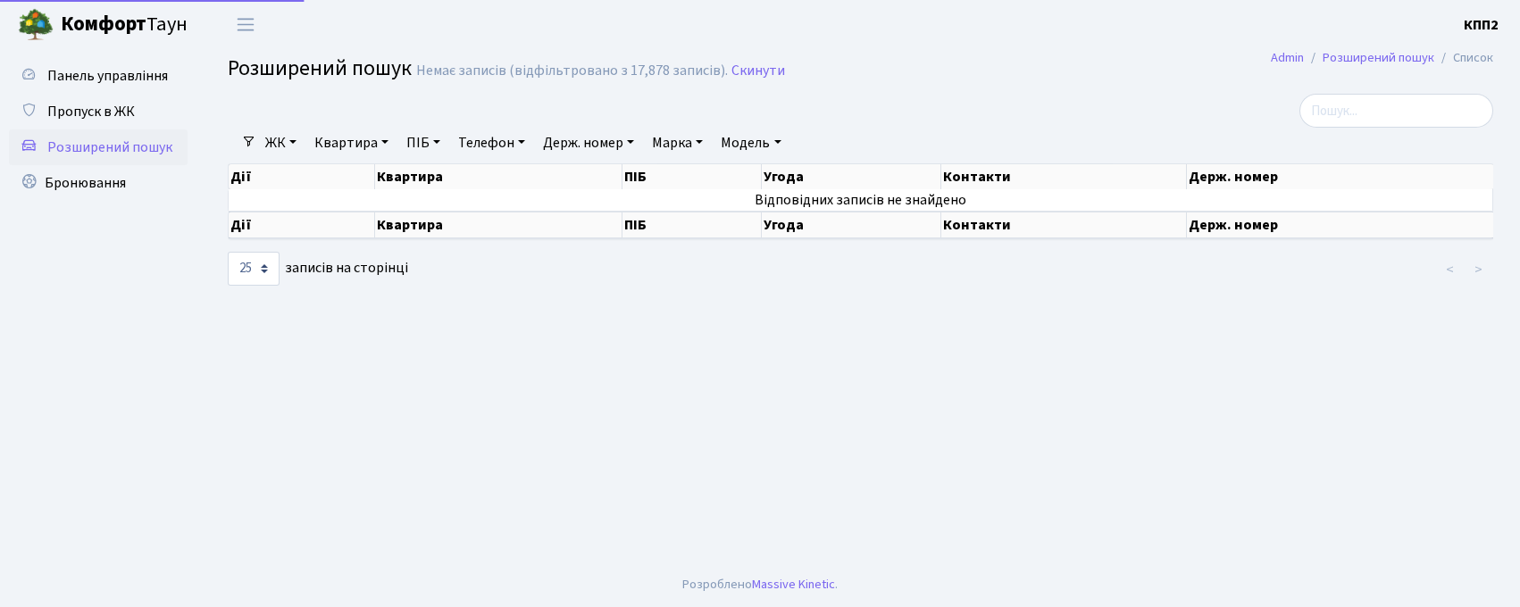 Image resolution: width=1520 pixels, height=607 pixels. I want to click on a: Квартира, so click(351, 143).